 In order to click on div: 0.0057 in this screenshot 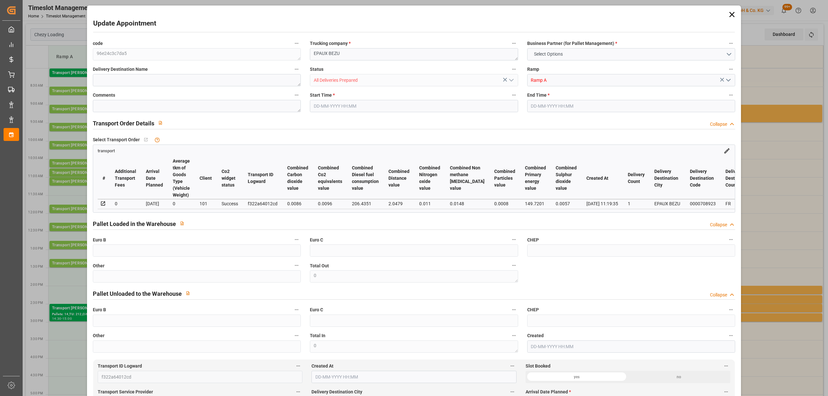, I will do `click(566, 204)`.